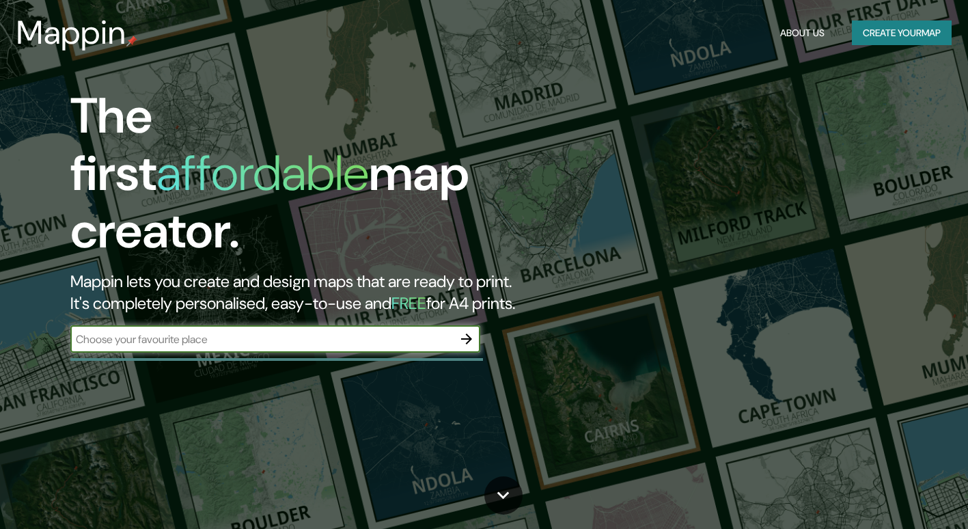 The width and height of the screenshot is (968, 529). I want to click on h1: affordable, so click(262, 173).